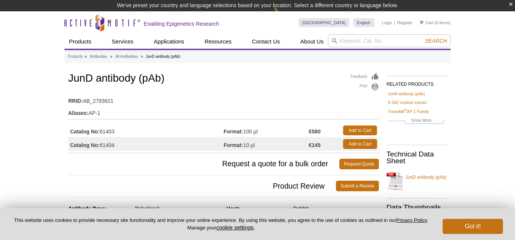 This screenshot has height=240, width=515. I want to click on a: Feedback, so click(365, 77).